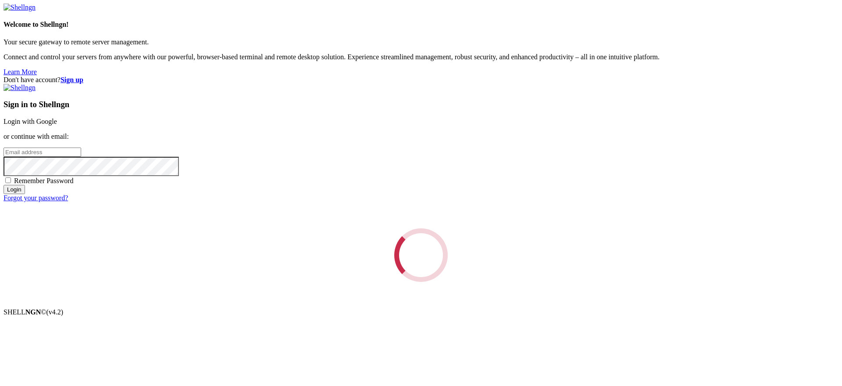 This screenshot has width=842, height=386. I want to click on div: Loading..., so click(421, 255).